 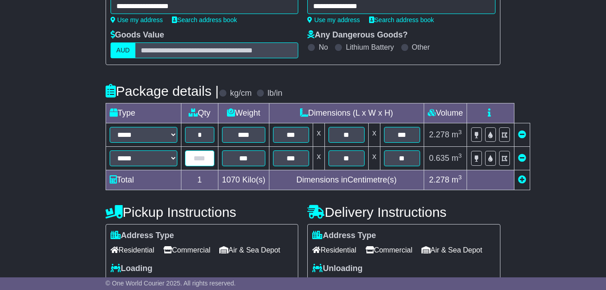 I want to click on label: No, so click(x=323, y=47).